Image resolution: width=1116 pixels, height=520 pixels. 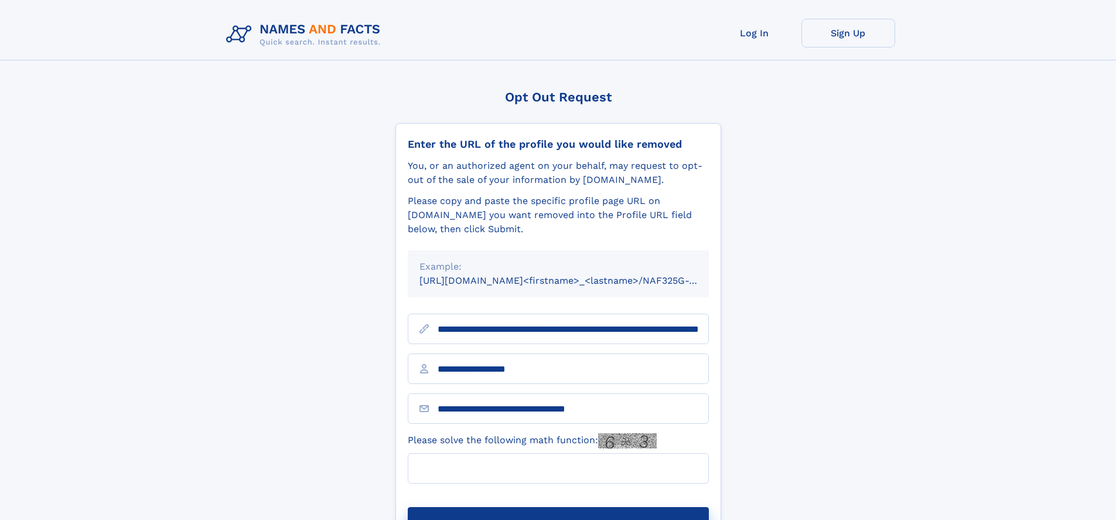 I want to click on div: You, or an authorized agent on your behalf, may request to opt-out of the sale of your informatio..., so click(x=558, y=173).